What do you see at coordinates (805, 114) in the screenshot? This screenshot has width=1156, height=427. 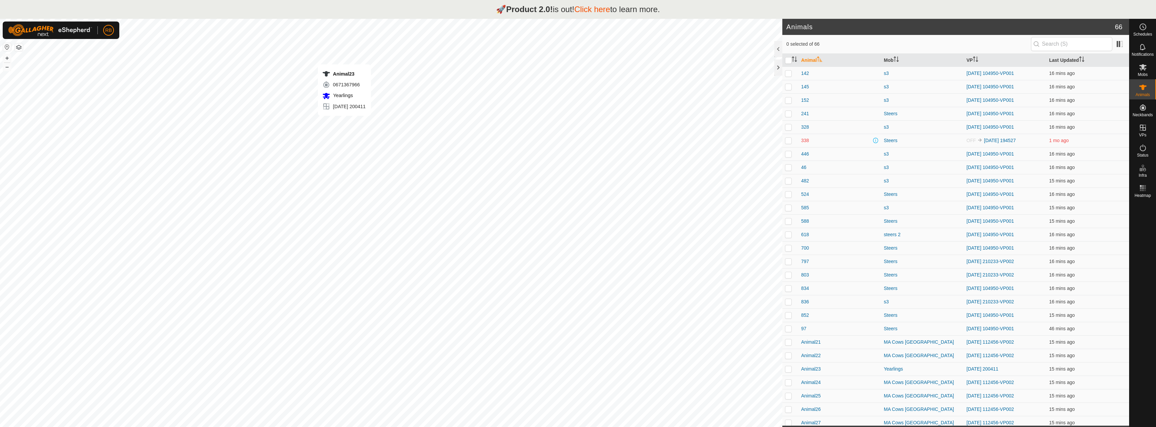 I see `span: 241` at bounding box center [805, 114].